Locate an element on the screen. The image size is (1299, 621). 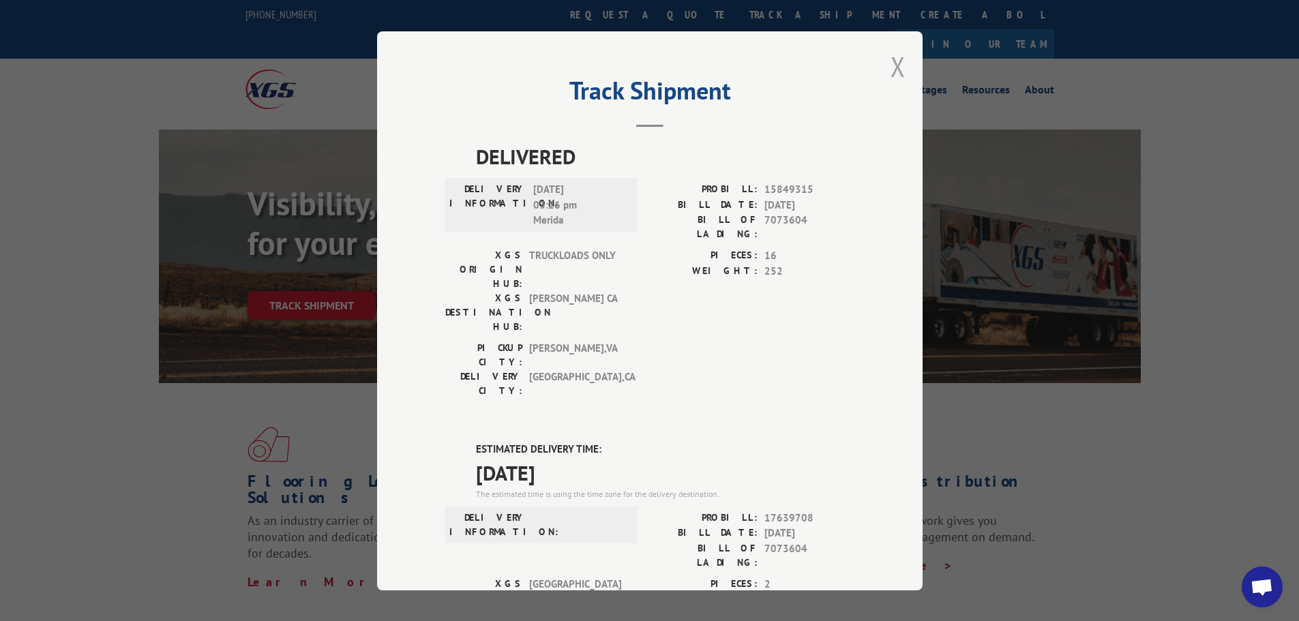
span: 252 is located at coordinates (809, 271).